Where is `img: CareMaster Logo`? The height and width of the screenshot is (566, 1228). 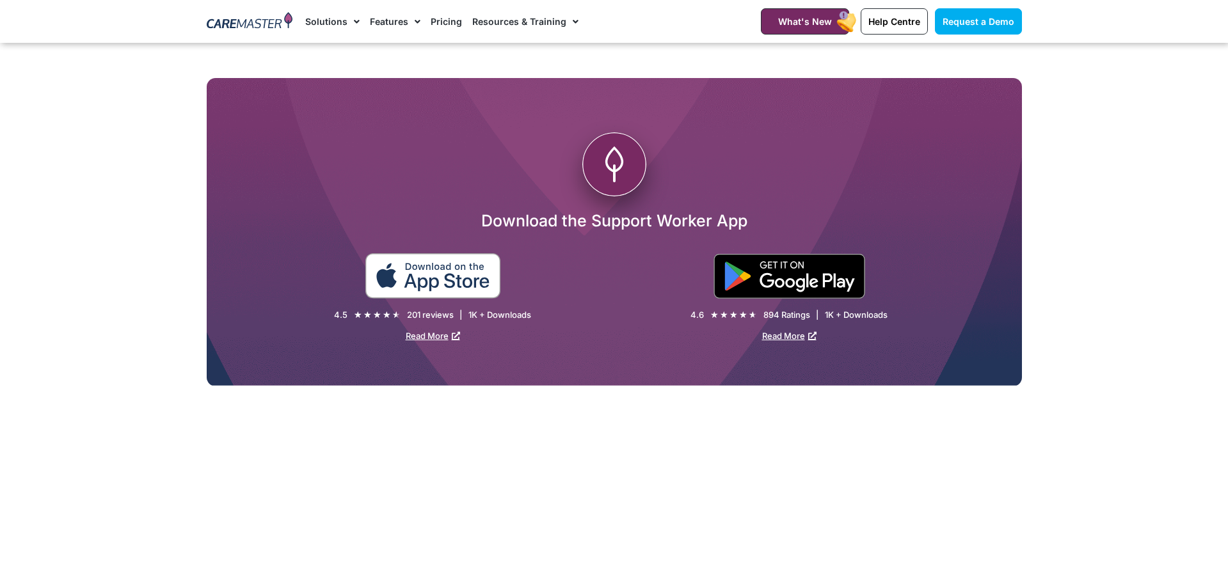
img: CareMaster Logo is located at coordinates (250, 22).